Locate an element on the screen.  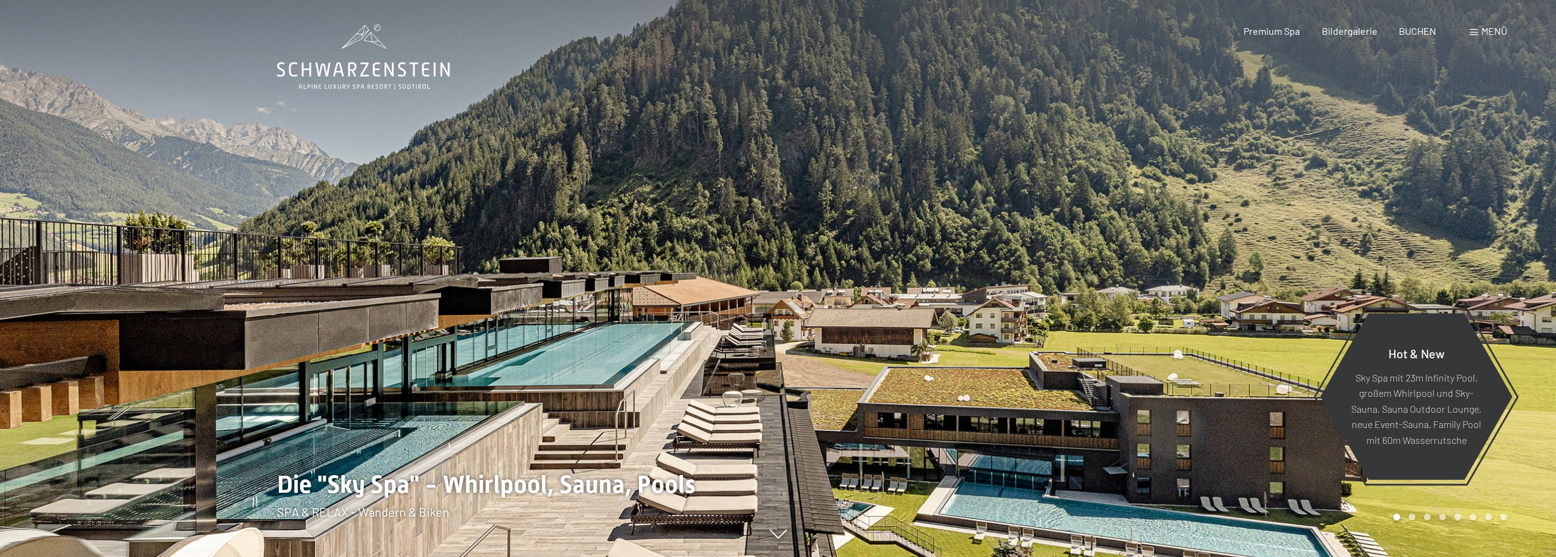
div: Carousel Page 4 is located at coordinates (1442, 517).